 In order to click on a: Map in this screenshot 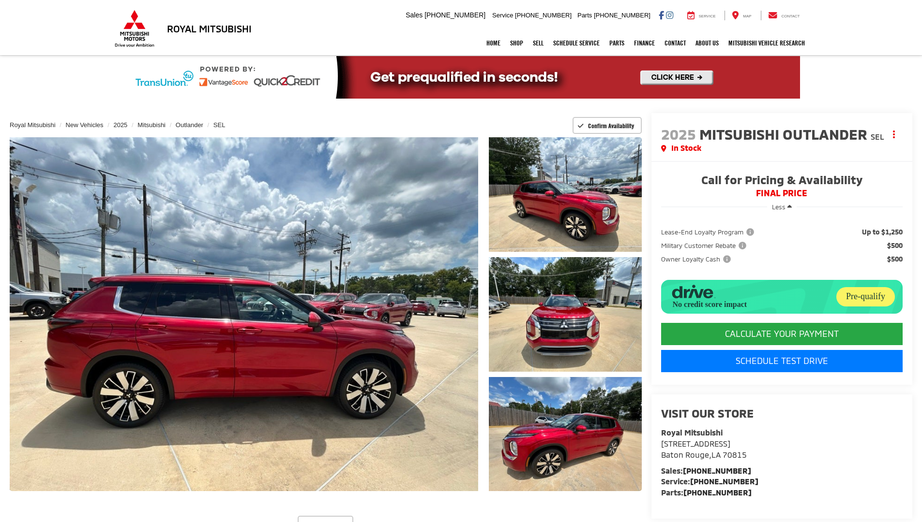, I will do `click(741, 15)`.